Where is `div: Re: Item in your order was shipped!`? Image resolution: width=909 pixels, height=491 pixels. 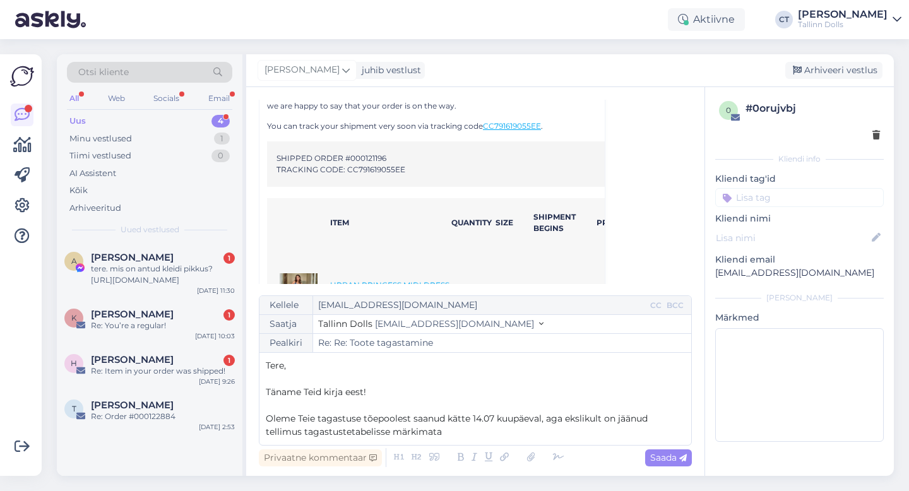 div: Re: Item in your order was shipped! is located at coordinates (163, 371).